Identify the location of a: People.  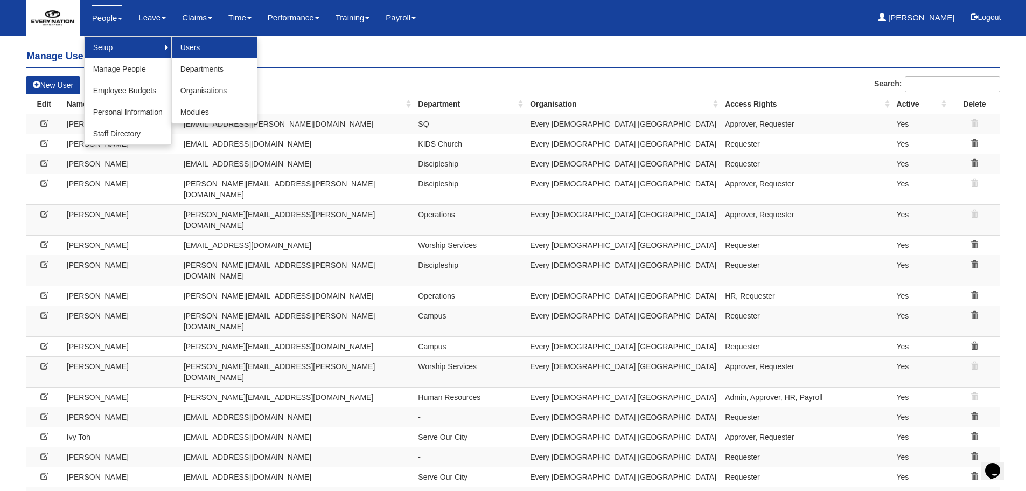
(107, 18).